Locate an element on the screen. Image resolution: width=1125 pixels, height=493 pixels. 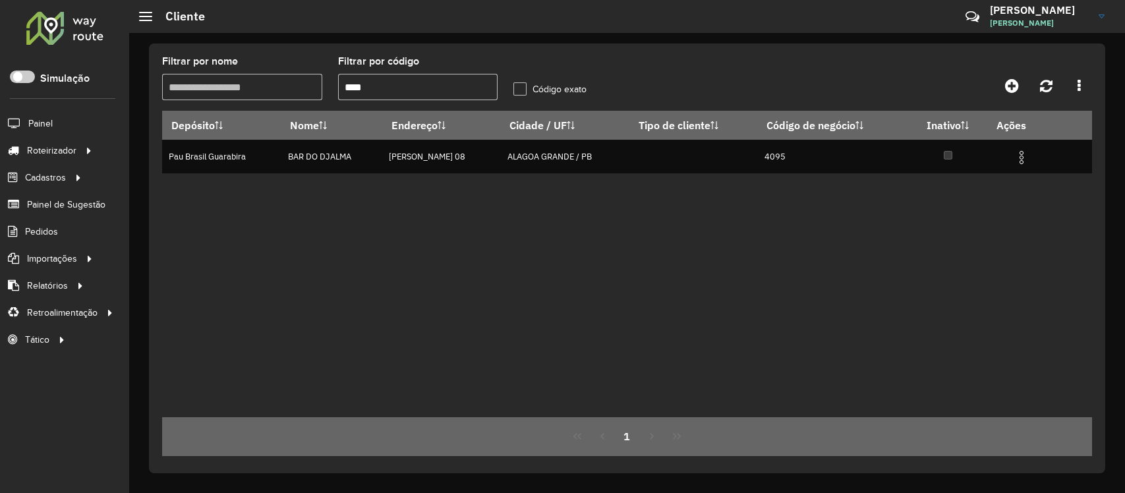
td: BAR DO DJALMA is located at coordinates (331, 156).